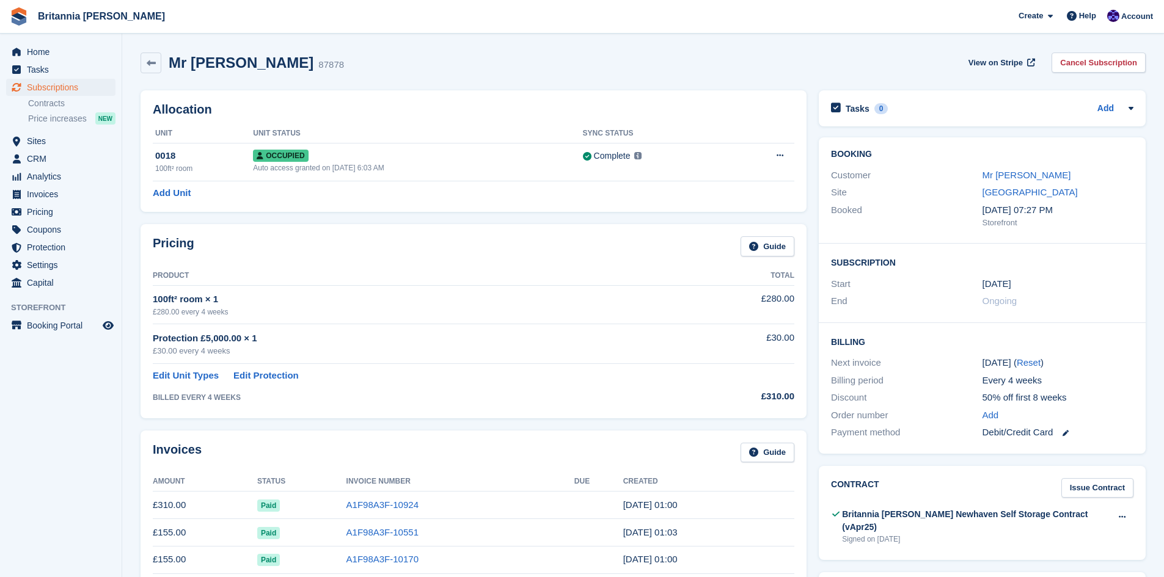 The width and height of the screenshot is (1164, 577). I want to click on a: A1F98A3F-10551, so click(382, 532).